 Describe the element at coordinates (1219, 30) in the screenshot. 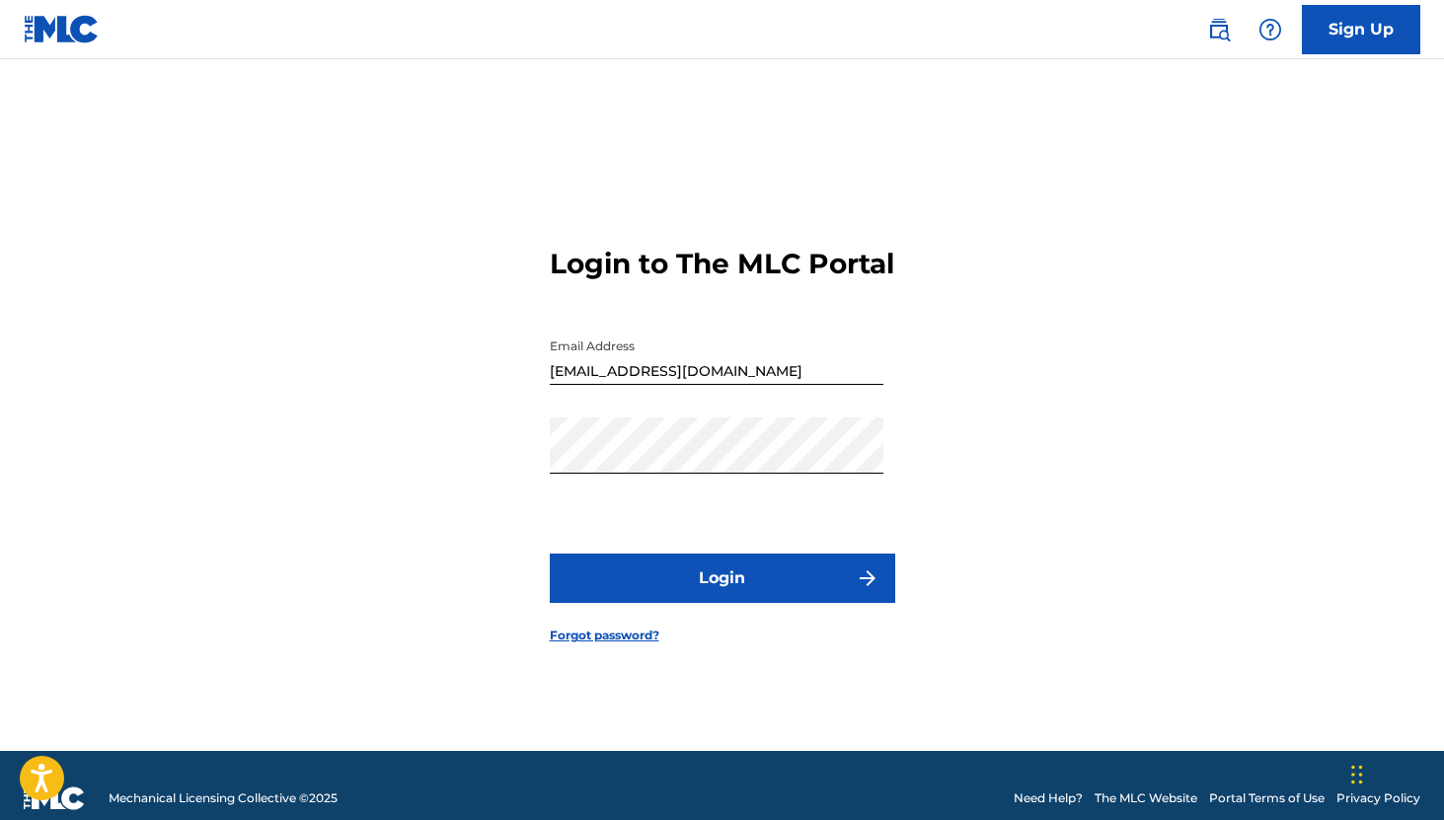

I see `img: search` at that location.